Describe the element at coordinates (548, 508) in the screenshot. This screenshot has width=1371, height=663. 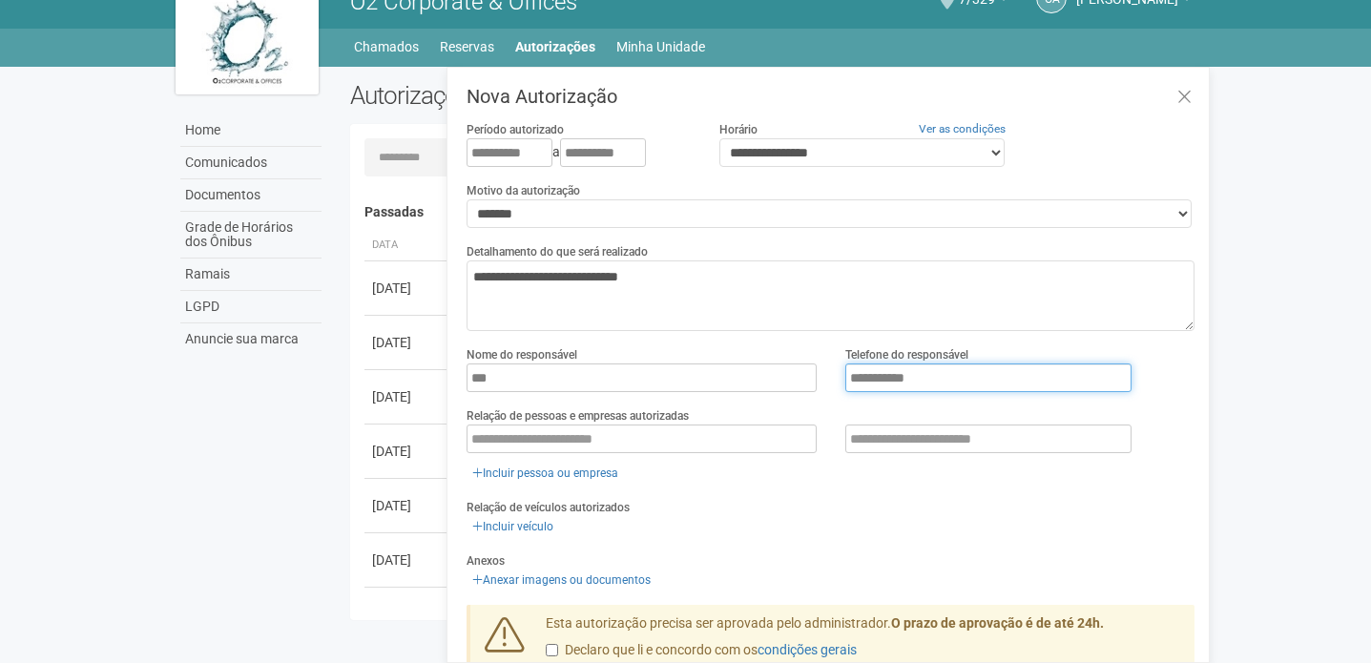
I see `label: Relação de veículos autorizados` at that location.